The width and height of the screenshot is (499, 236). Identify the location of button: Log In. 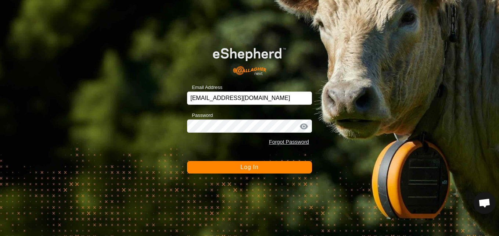
(250, 167).